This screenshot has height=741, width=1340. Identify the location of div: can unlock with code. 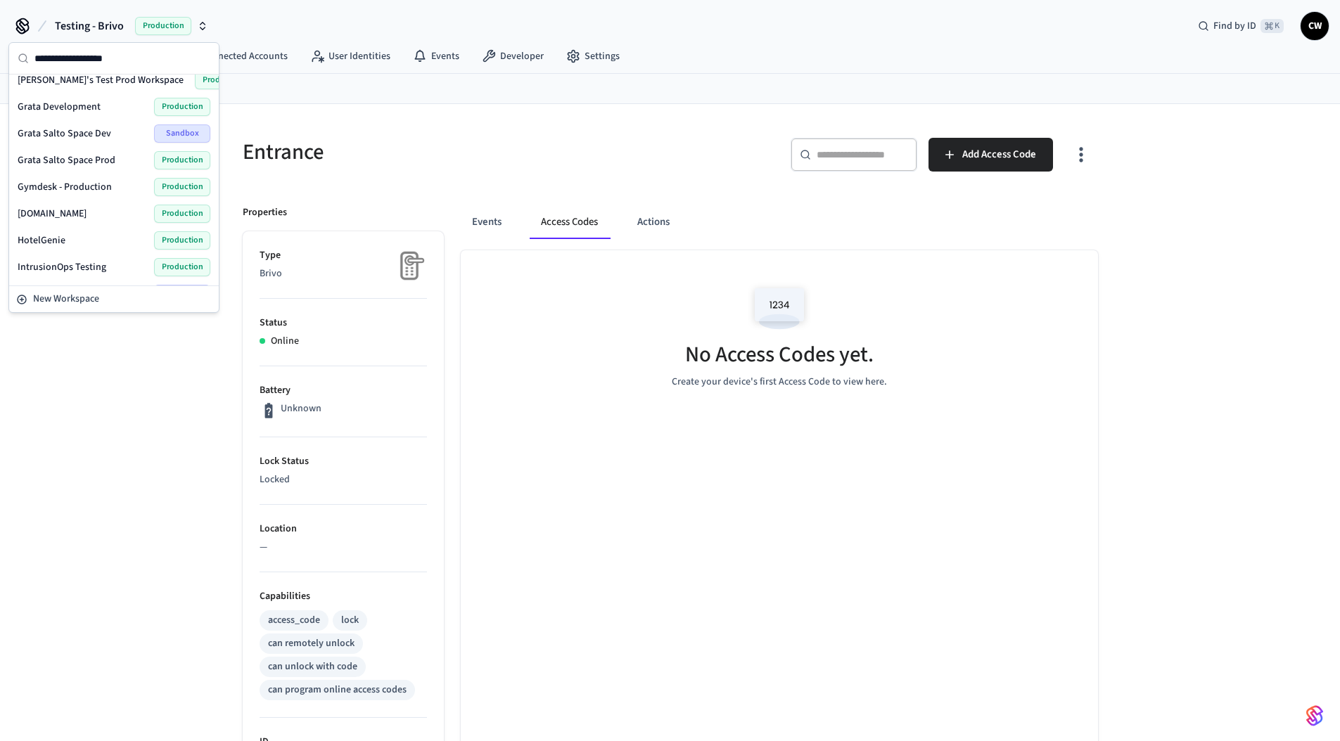
(312, 667).